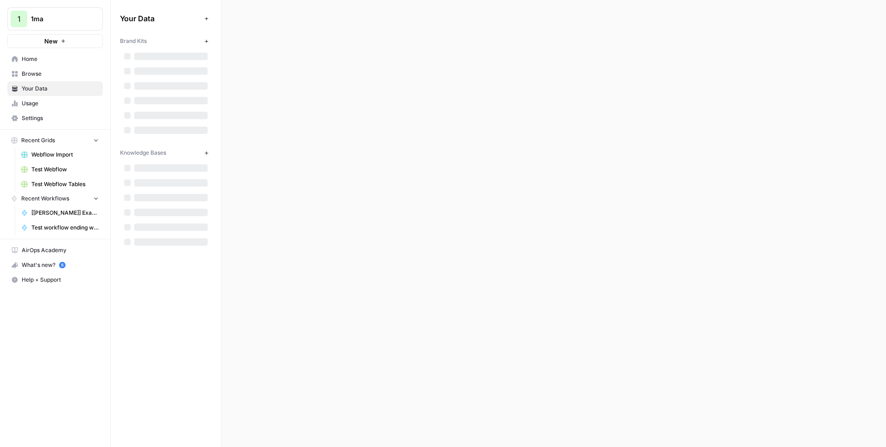 This screenshot has height=447, width=886. What do you see at coordinates (59, 19) in the screenshot?
I see `span: 1ma` at bounding box center [59, 19].